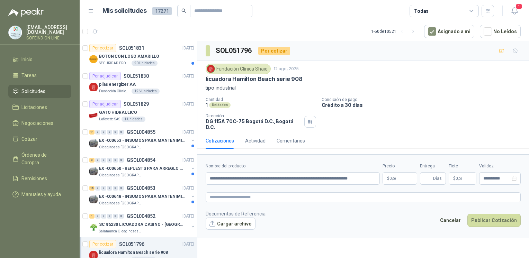 The width and height of the screenshot is (529, 258). What do you see at coordinates (235, 214) in the screenshot?
I see `p: Documentos de Referencia` at bounding box center [235, 214].